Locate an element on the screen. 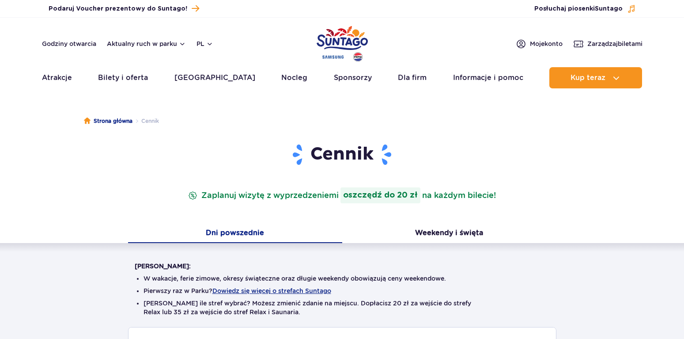 Image resolution: width=684 pixels, height=339 pixels. button: Kup teraz is located at coordinates (596, 78).